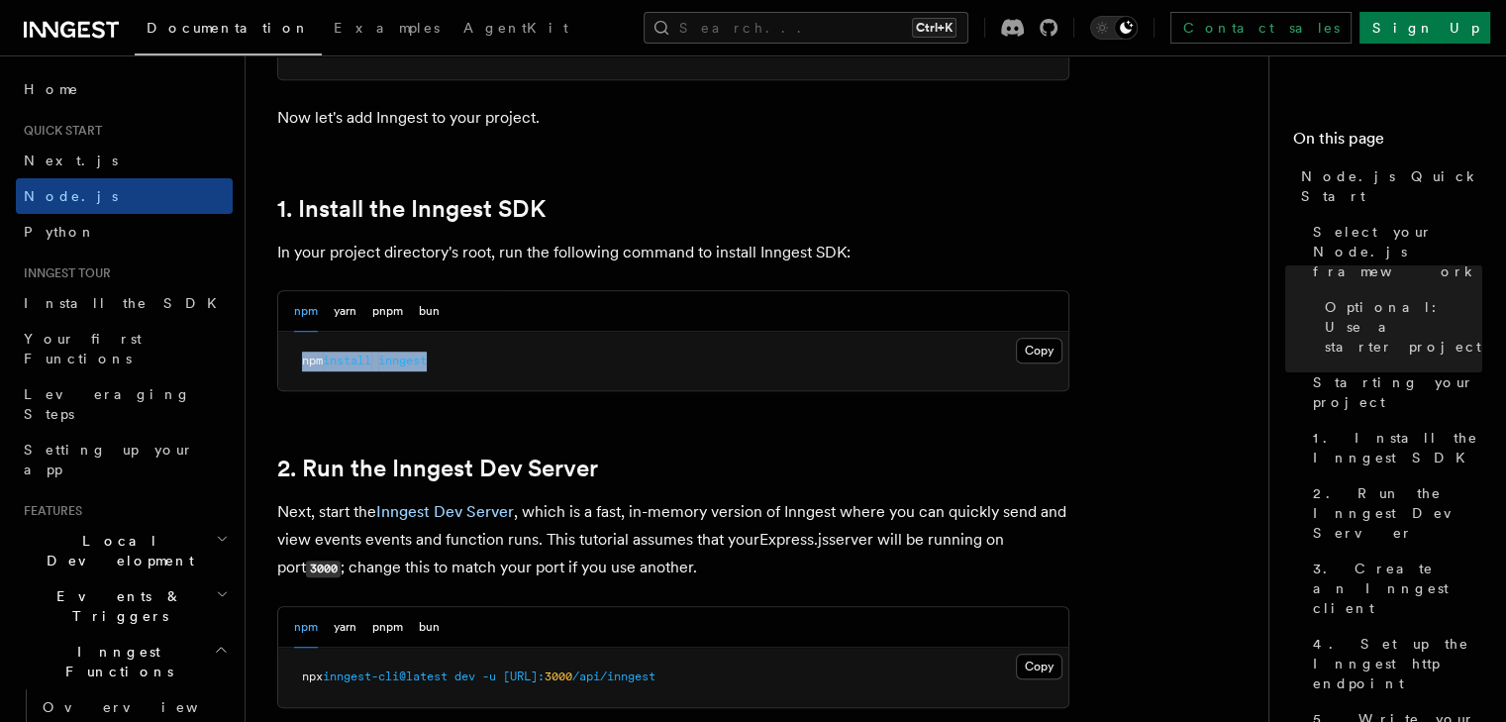 This screenshot has width=1506, height=722. What do you see at coordinates (385, 676) in the screenshot?
I see `span: inngest-cli@latest` at bounding box center [385, 676].